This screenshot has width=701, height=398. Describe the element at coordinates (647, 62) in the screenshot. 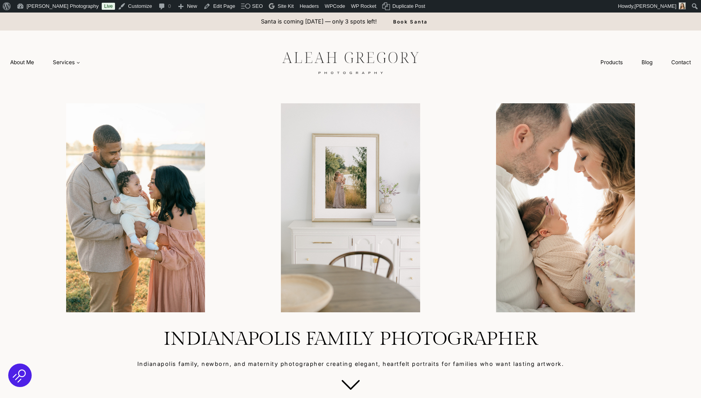

I see `a: Blog` at that location.